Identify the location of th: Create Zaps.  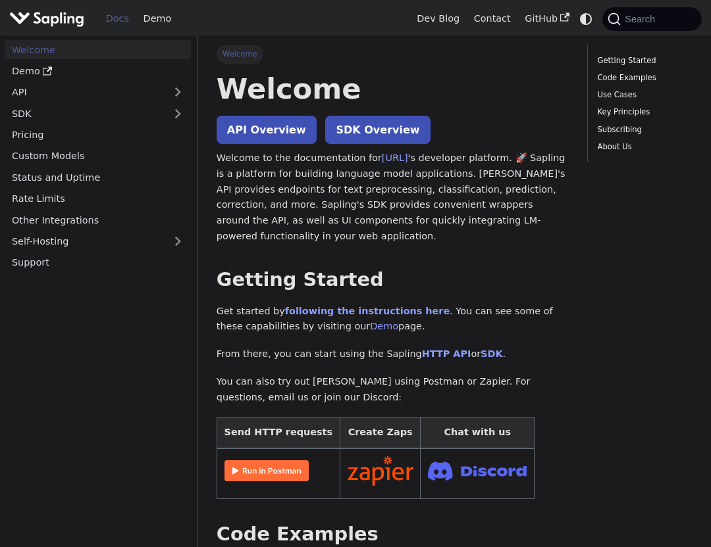
(380, 433).